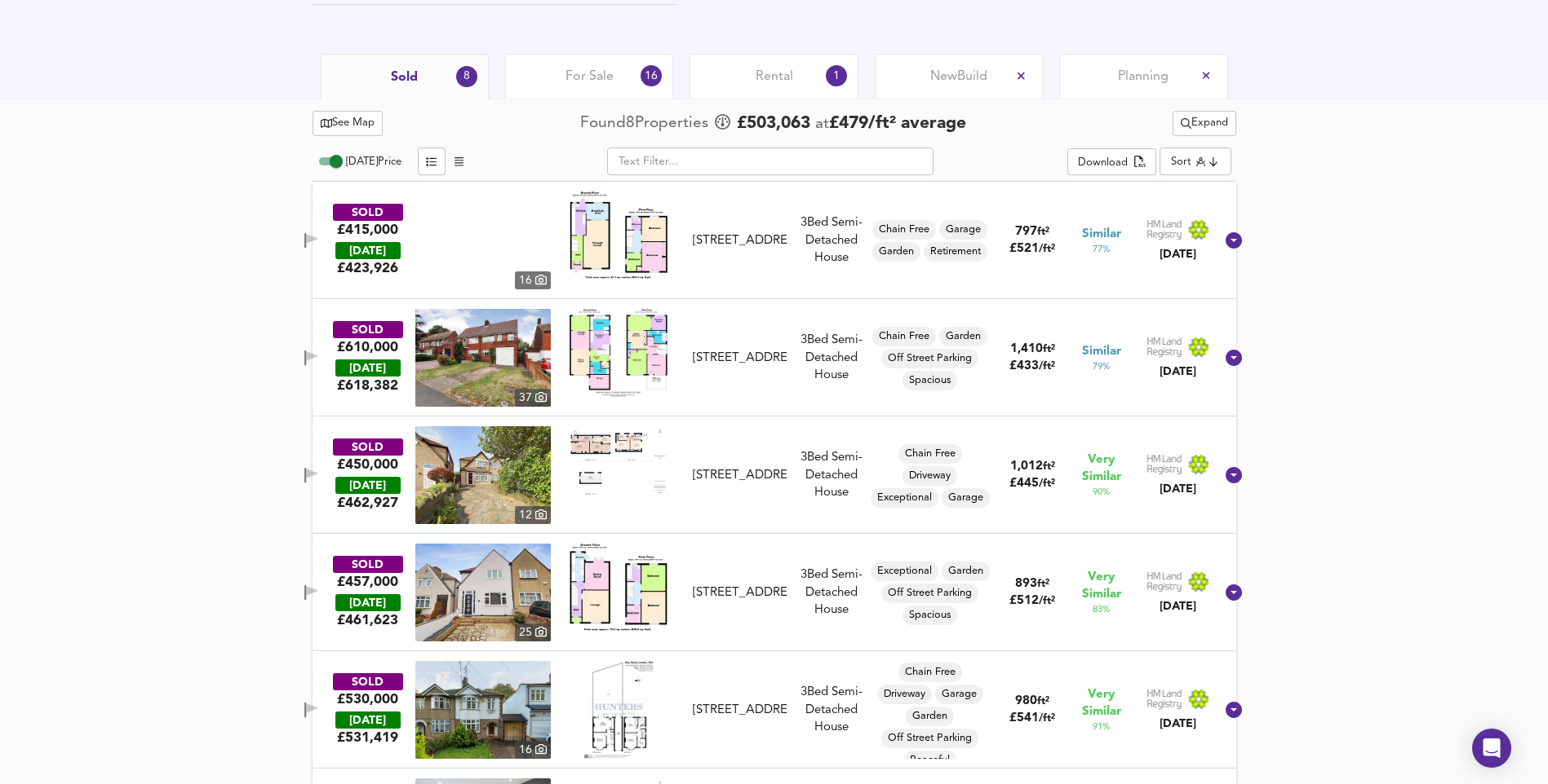  I want to click on span: 1,410, so click(1026, 349).